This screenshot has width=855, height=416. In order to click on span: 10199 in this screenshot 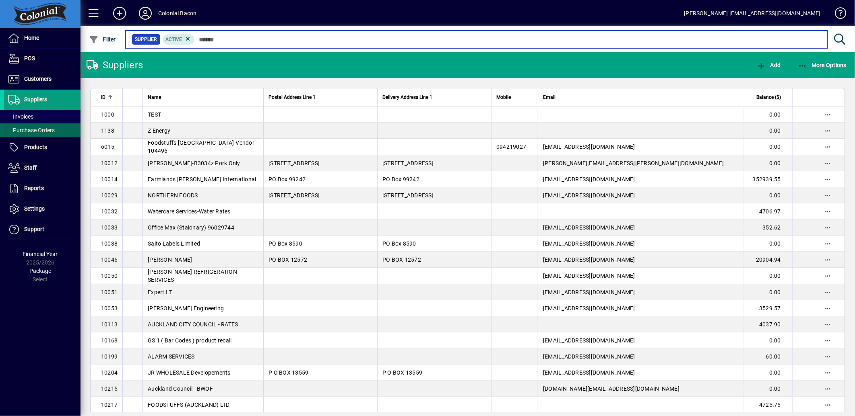, I will do `click(109, 357)`.